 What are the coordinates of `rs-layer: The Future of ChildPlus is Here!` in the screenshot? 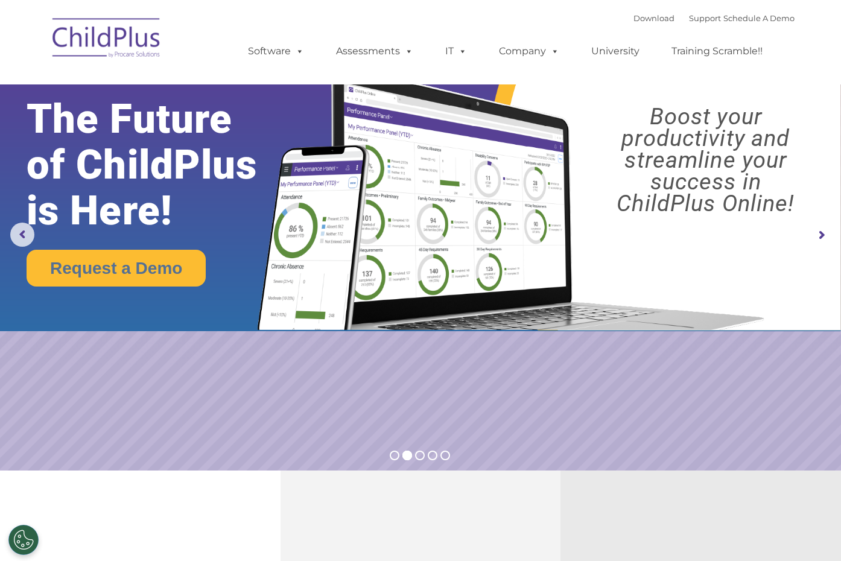 It's located at (161, 165).